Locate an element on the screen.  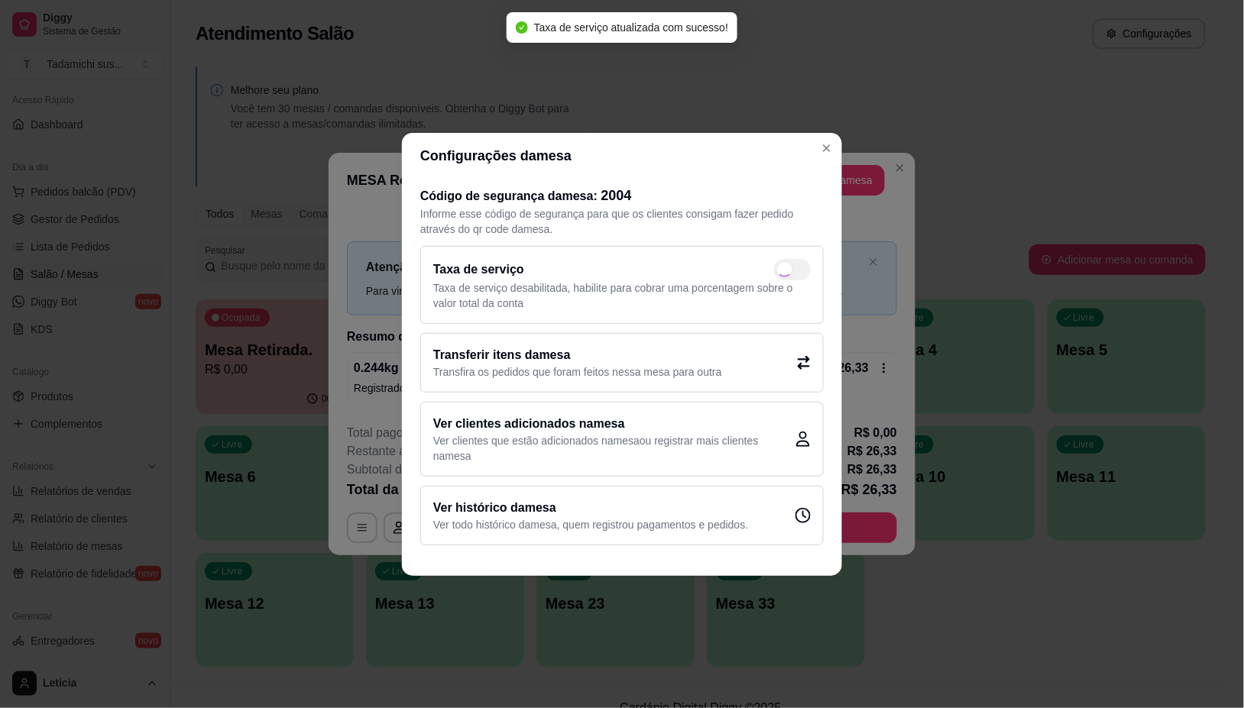
span: check-circle is located at coordinates (522, 28).